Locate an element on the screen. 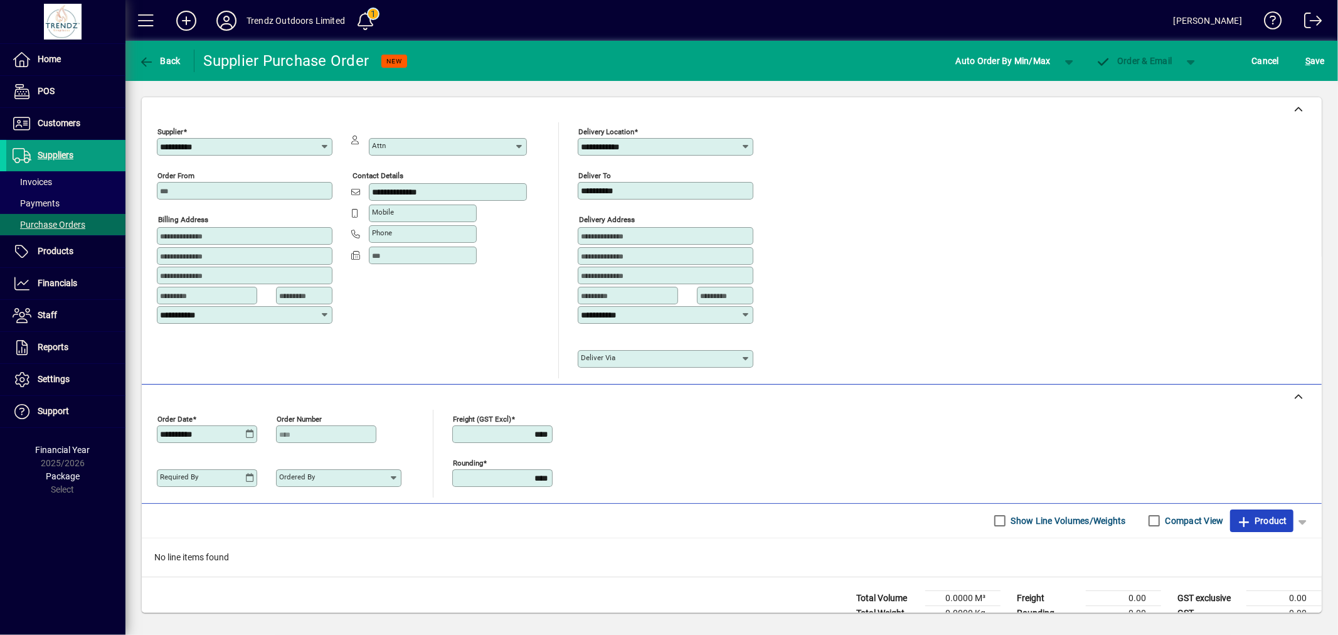  button: Product is located at coordinates (1261, 521).